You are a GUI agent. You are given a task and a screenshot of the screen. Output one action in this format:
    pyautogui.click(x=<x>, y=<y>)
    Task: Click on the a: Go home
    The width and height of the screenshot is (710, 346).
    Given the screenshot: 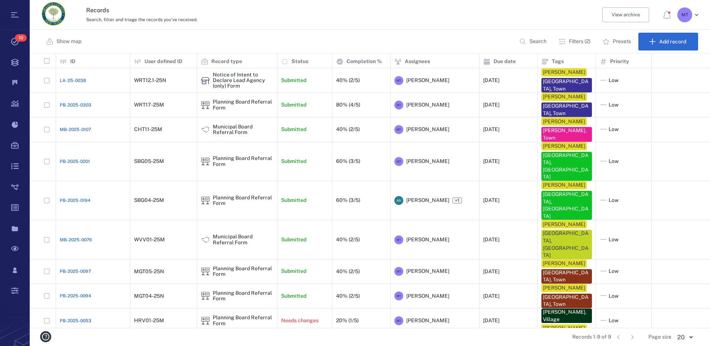 What is the action you would take?
    pyautogui.click(x=53, y=15)
    